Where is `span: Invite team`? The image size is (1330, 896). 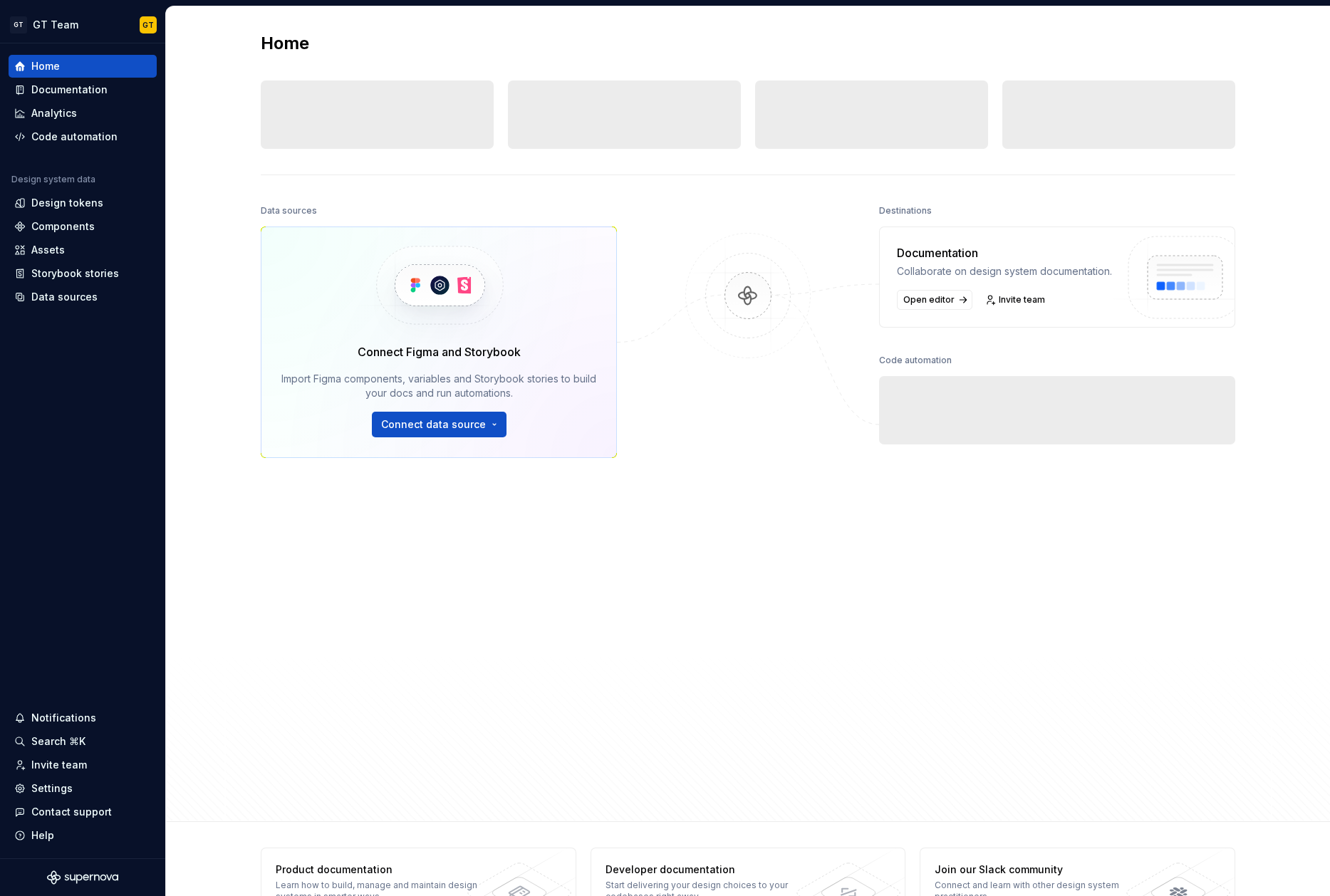
span: Invite team is located at coordinates (1022, 300).